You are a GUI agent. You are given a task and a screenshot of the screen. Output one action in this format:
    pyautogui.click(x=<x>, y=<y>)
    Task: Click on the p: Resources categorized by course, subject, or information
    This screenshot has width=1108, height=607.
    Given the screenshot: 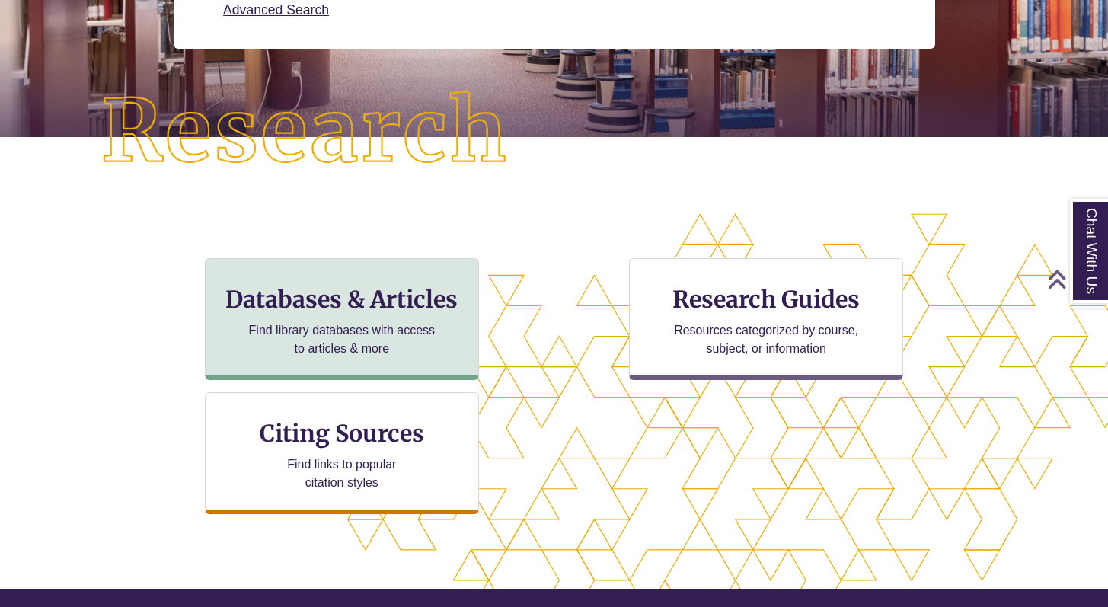 What is the action you would take?
    pyautogui.click(x=766, y=340)
    